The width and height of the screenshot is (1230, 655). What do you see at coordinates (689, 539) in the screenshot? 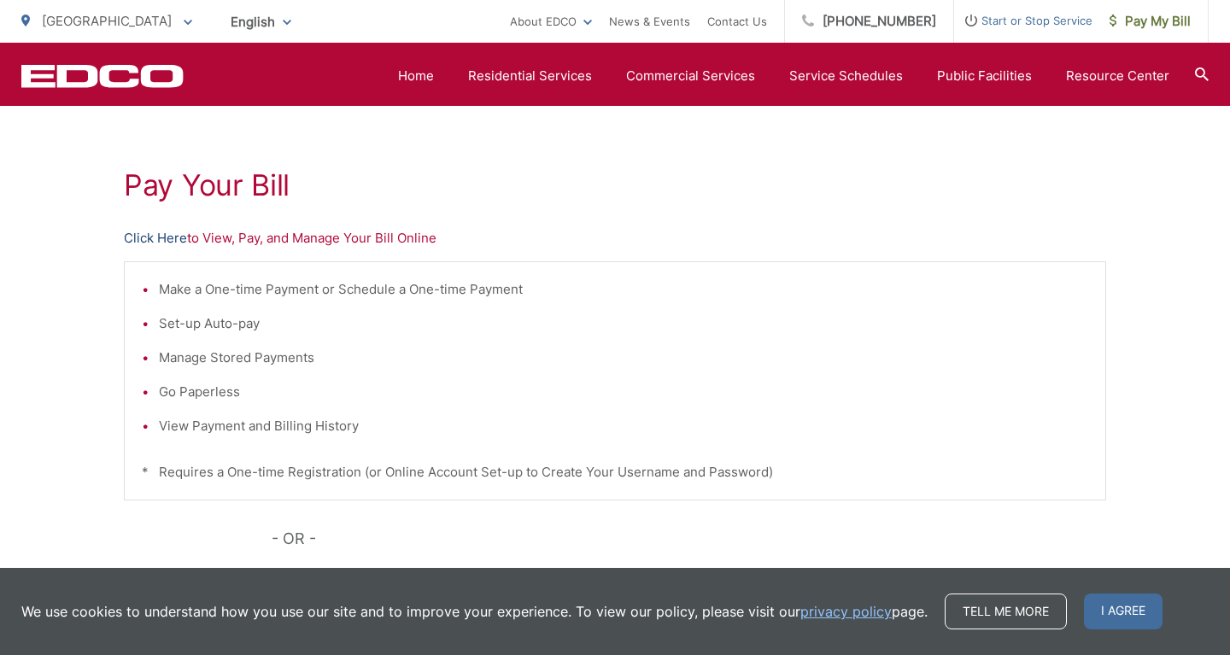
I see `p: - OR -` at bounding box center [689, 539].